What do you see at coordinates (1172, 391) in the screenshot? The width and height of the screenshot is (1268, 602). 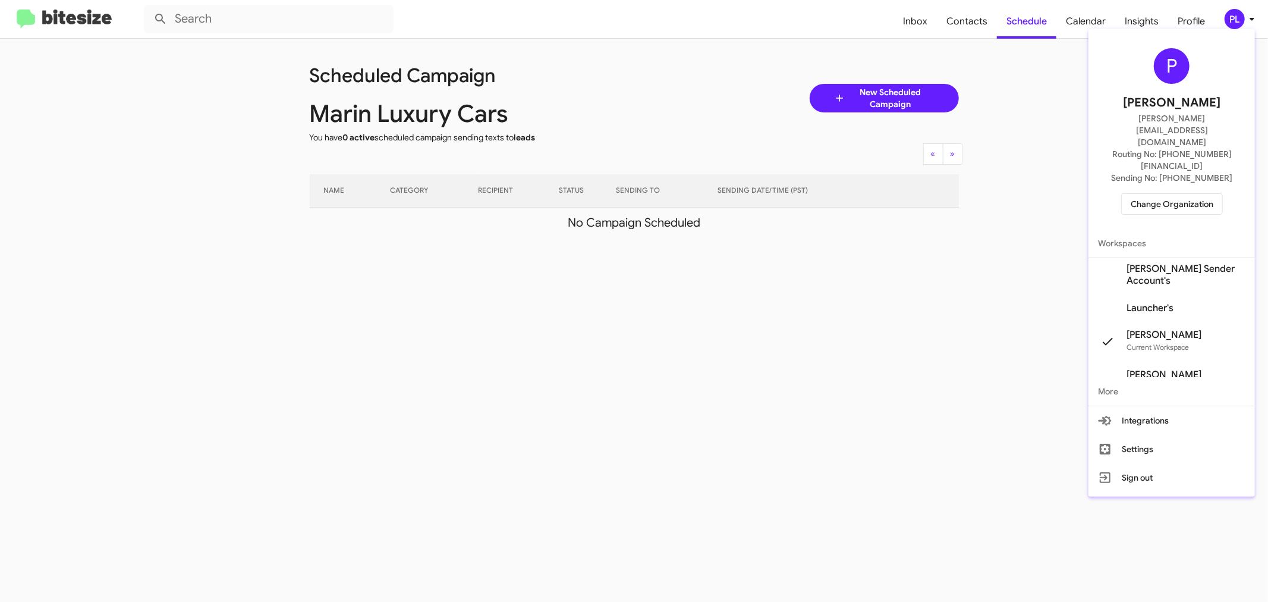 I see `span: More` at bounding box center [1172, 391].